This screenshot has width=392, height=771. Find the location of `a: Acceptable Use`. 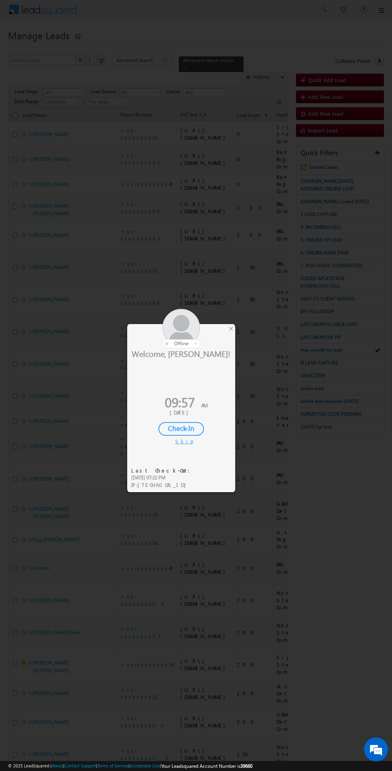

a: Acceptable Use is located at coordinates (145, 766).